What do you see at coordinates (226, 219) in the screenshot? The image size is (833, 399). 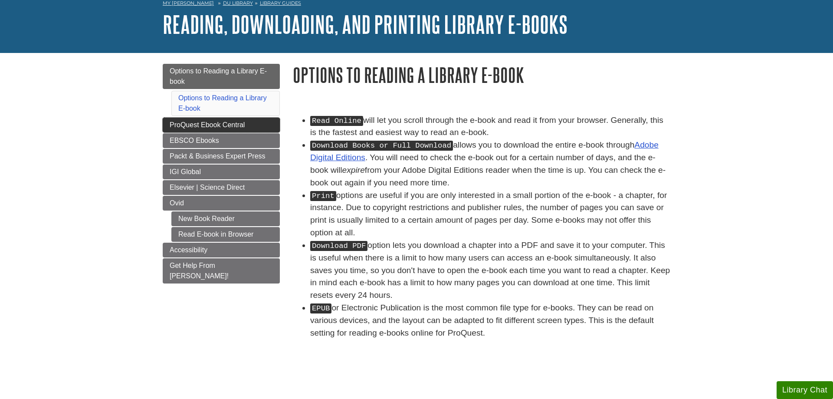 I see `a: New Book Reader` at bounding box center [226, 219].